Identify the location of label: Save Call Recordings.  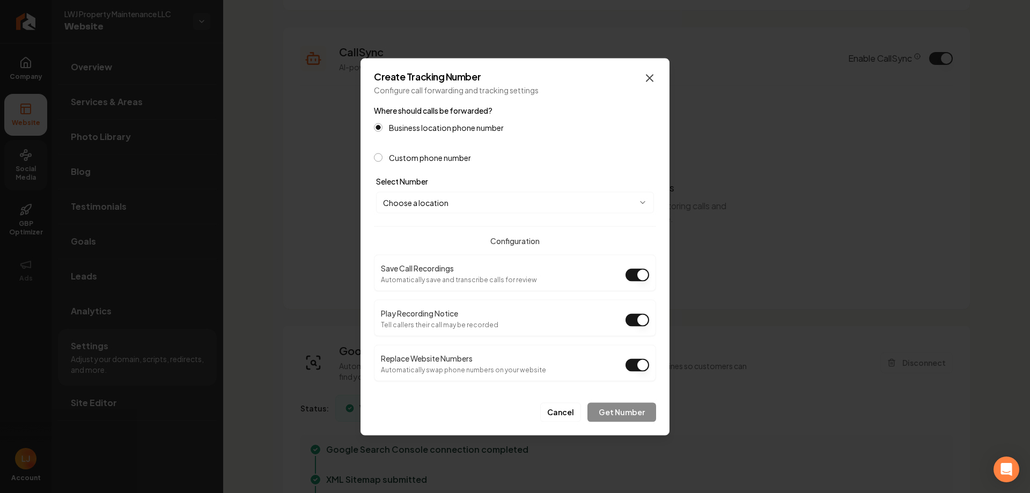
(417, 268).